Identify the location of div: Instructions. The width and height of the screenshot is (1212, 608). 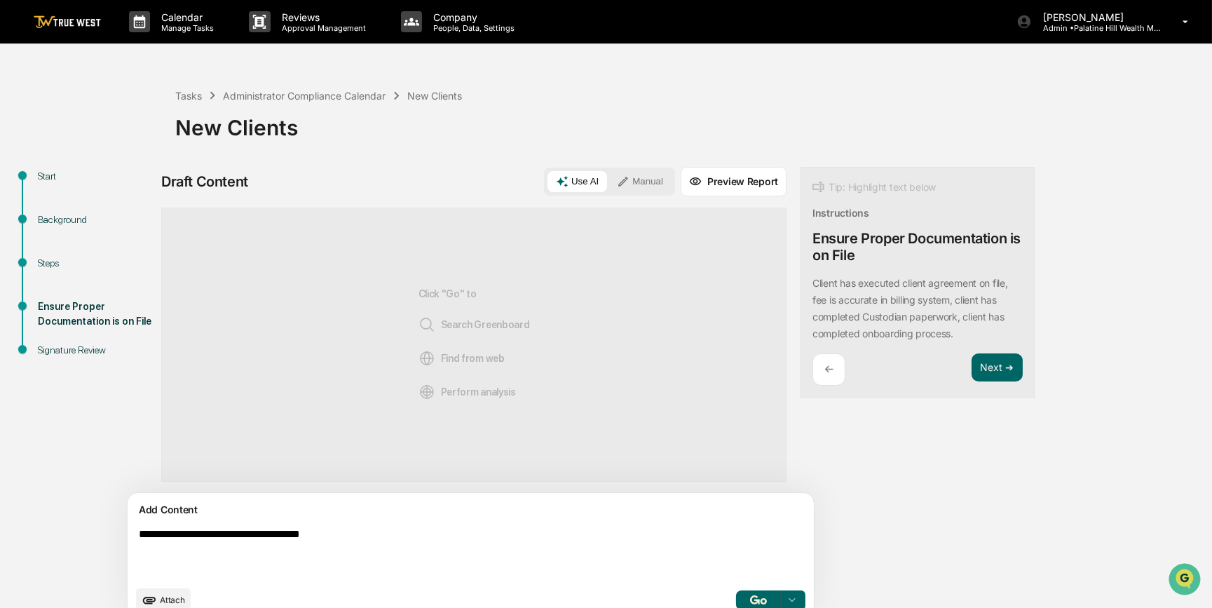
(841, 212).